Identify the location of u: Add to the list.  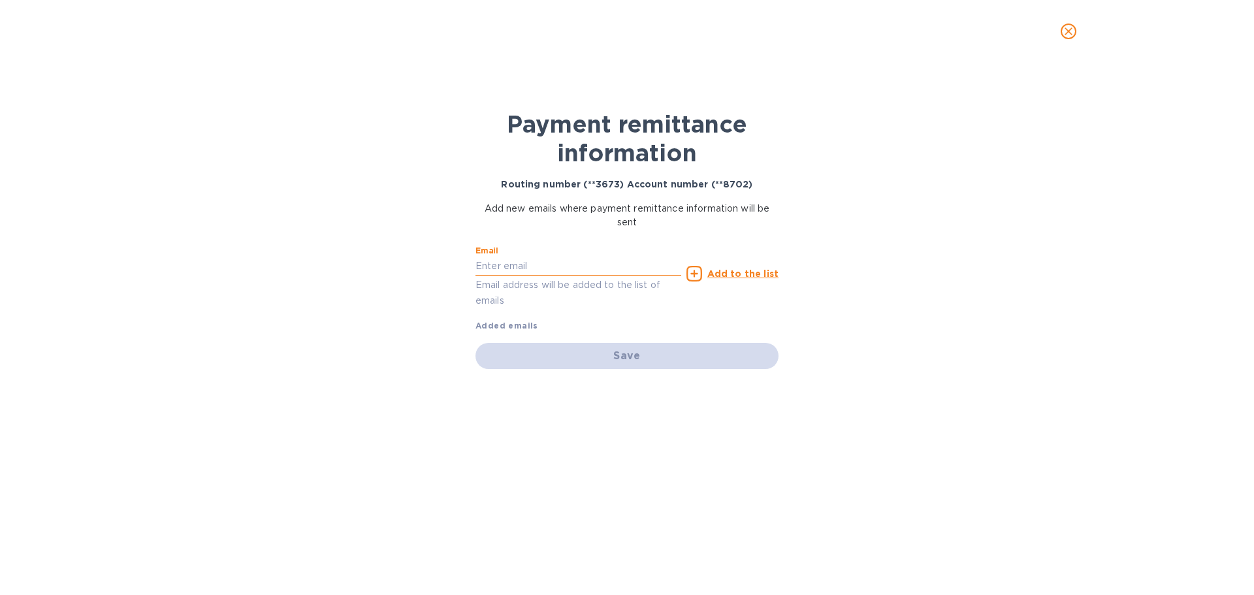
(743, 274).